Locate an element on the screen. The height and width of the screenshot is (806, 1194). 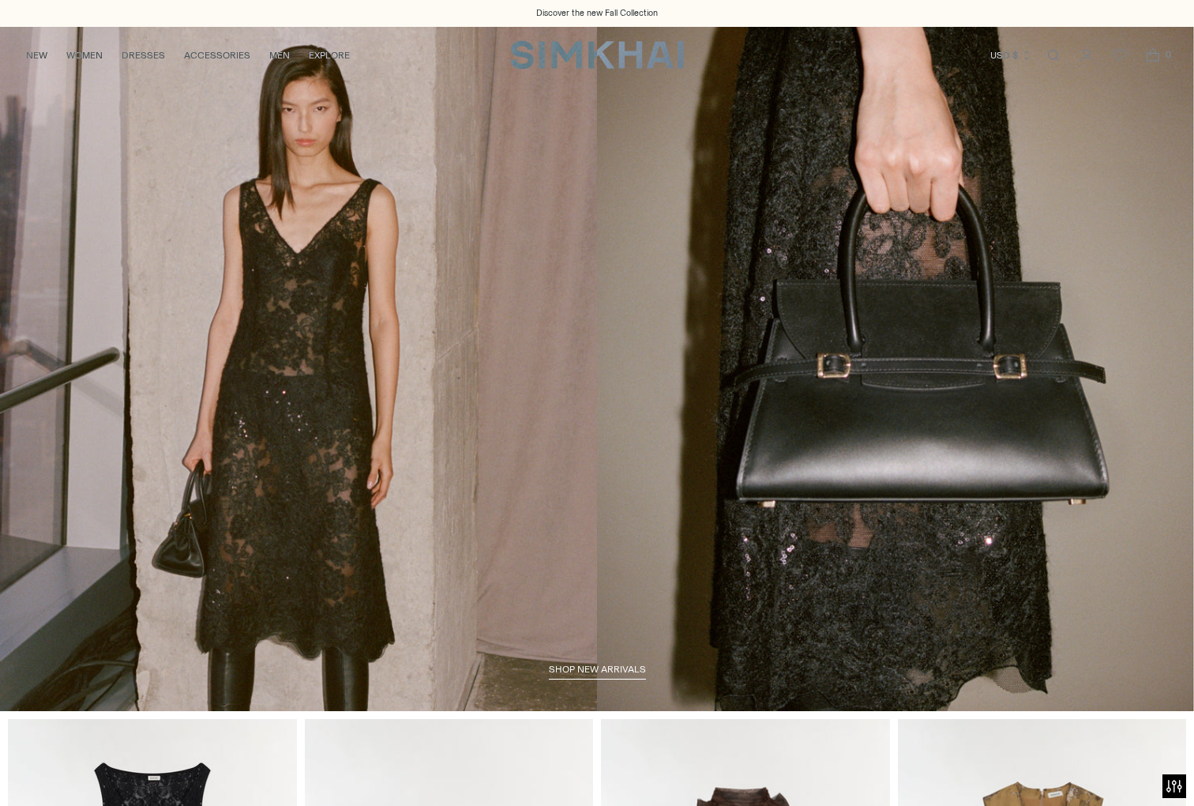
a: Open cart modal is located at coordinates (1153, 55).